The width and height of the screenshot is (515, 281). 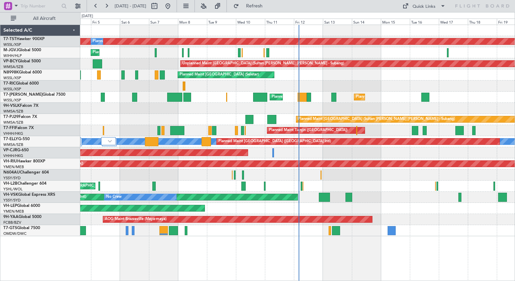 I want to click on a: VH-RIUHawker 800XP, so click(x=24, y=161).